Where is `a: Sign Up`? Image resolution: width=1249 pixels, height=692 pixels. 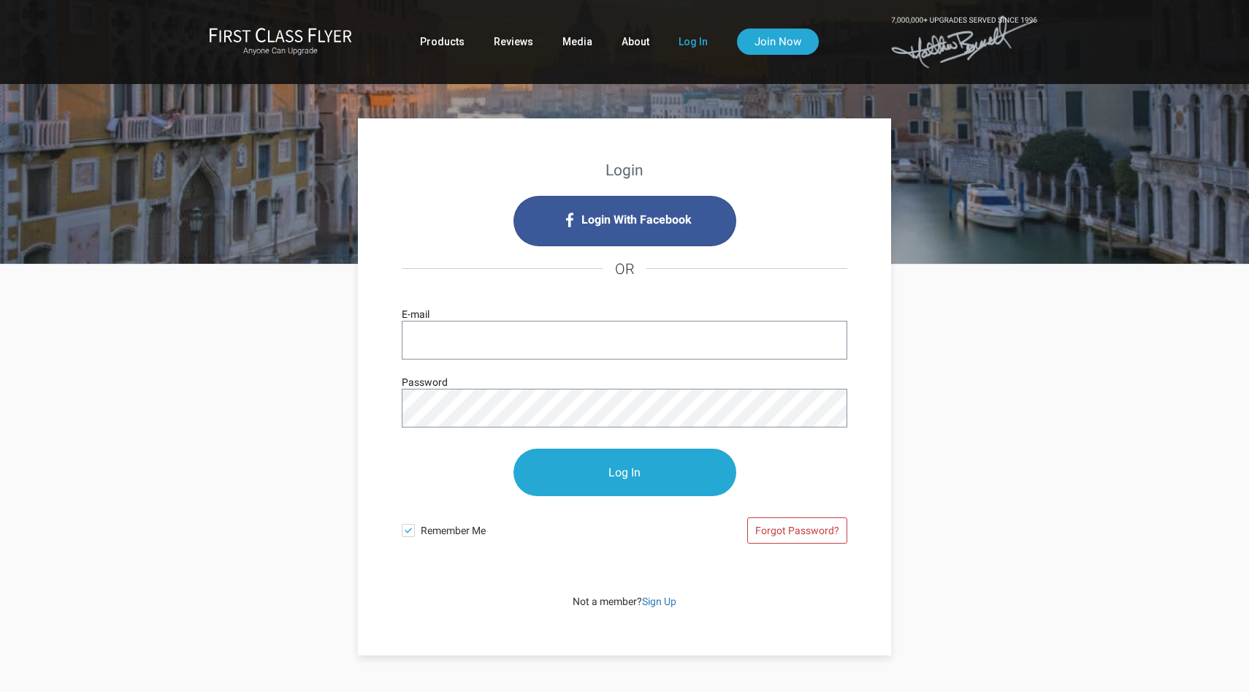
a: Sign Up is located at coordinates (659, 601).